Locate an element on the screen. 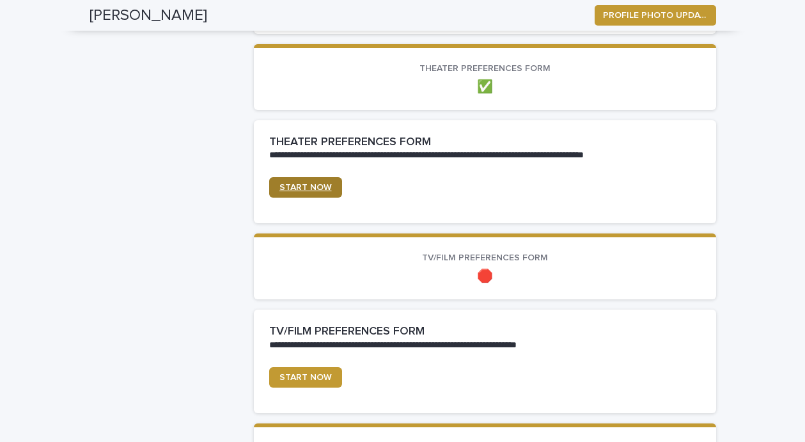  button: PROFILE PHOTO UPDATE is located at coordinates (655, 15).